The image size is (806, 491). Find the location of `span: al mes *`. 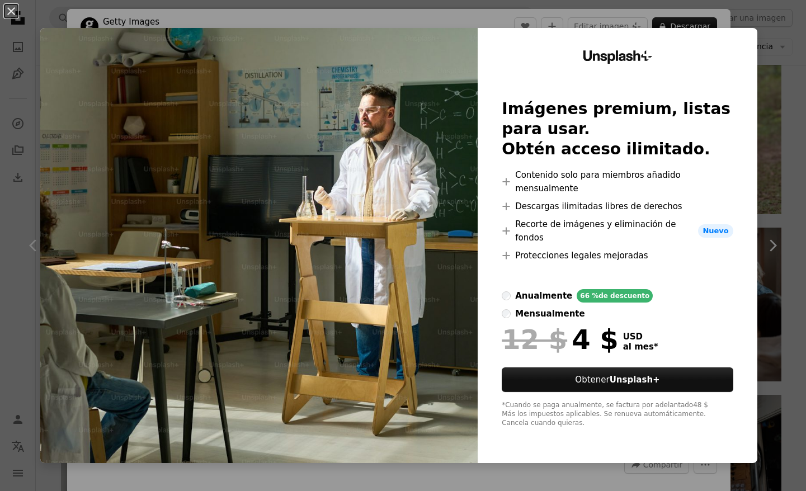

span: al mes * is located at coordinates (641, 347).